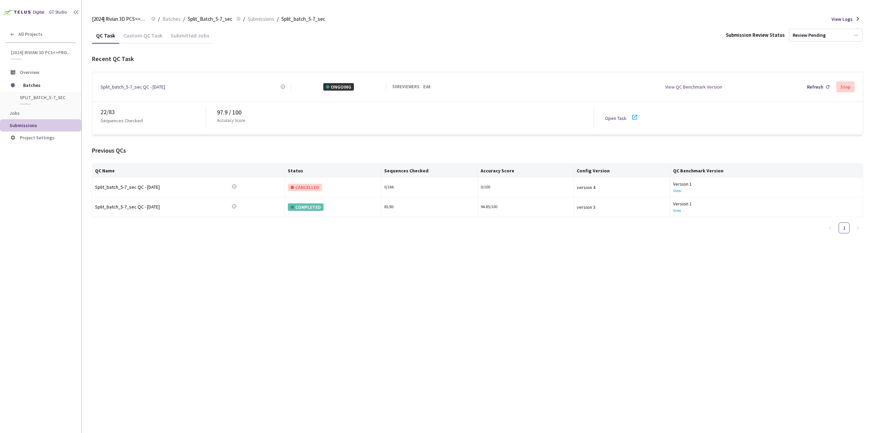 The image size is (872, 433). What do you see at coordinates (429, 187) in the screenshot?
I see `div: 0 / 166` at bounding box center [429, 187].